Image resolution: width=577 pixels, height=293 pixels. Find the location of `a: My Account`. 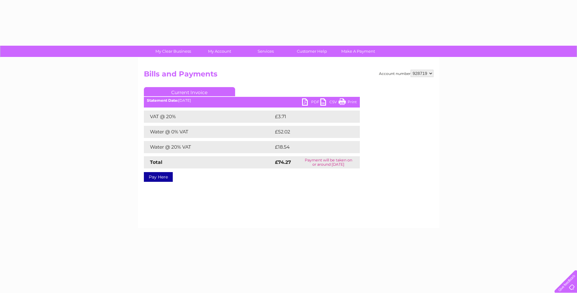

a: My Account is located at coordinates (219, 51).